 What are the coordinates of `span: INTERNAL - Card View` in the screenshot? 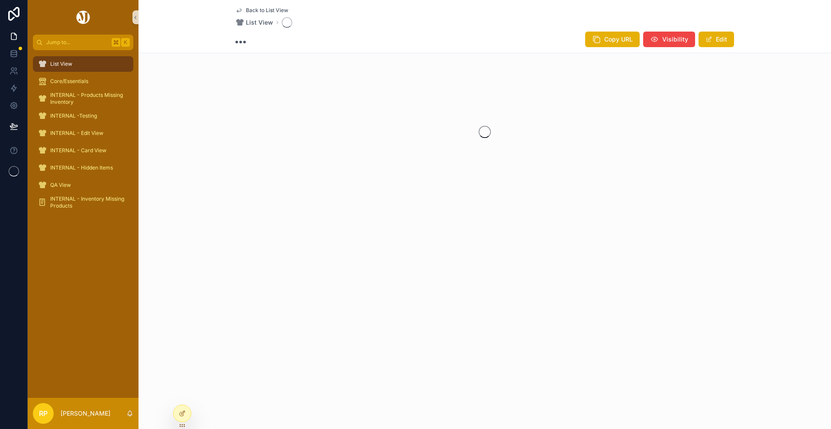 It's located at (78, 151).